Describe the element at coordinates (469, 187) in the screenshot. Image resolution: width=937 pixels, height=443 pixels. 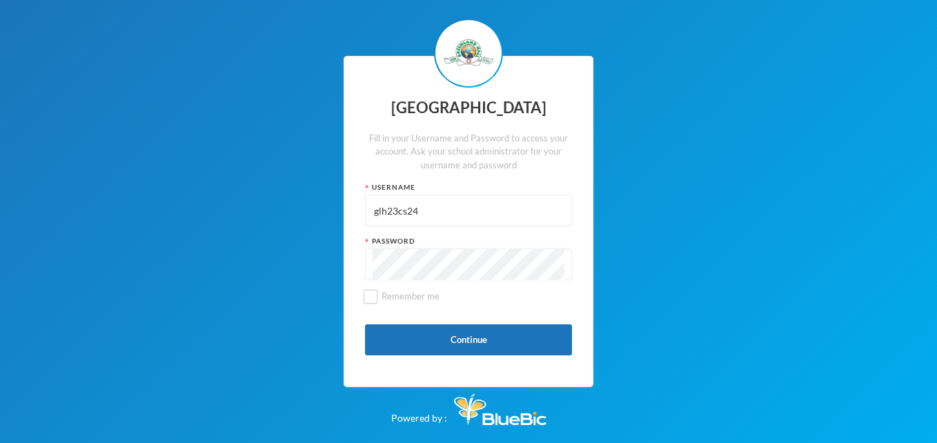
I see `div: Username` at that location.